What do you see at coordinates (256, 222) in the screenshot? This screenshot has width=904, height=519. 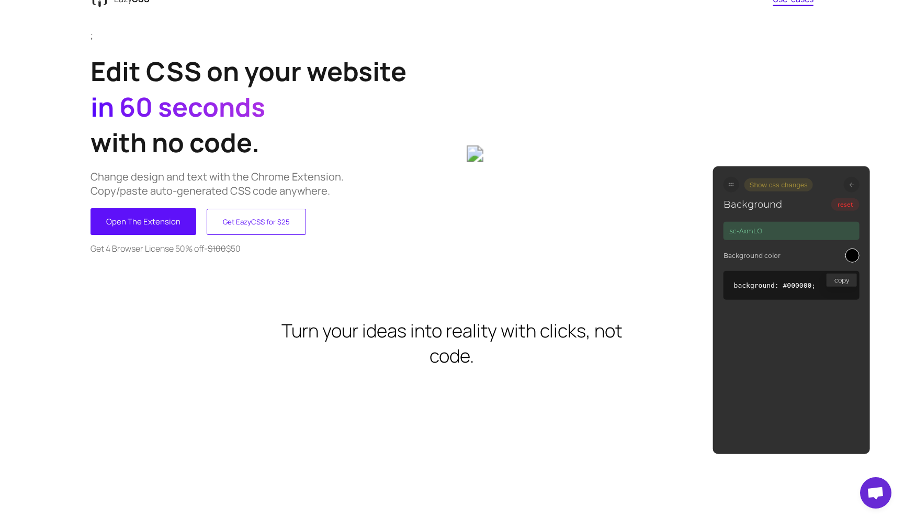 I see `button: Get EazyCSS for $25` at bounding box center [256, 222].